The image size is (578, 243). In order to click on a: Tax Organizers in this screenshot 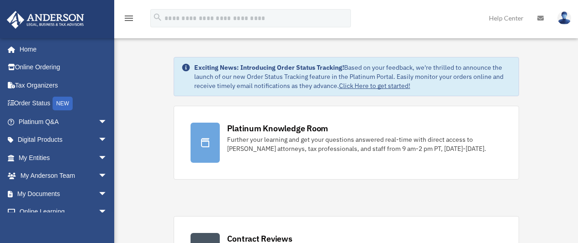, I will do `click(63, 85)`.